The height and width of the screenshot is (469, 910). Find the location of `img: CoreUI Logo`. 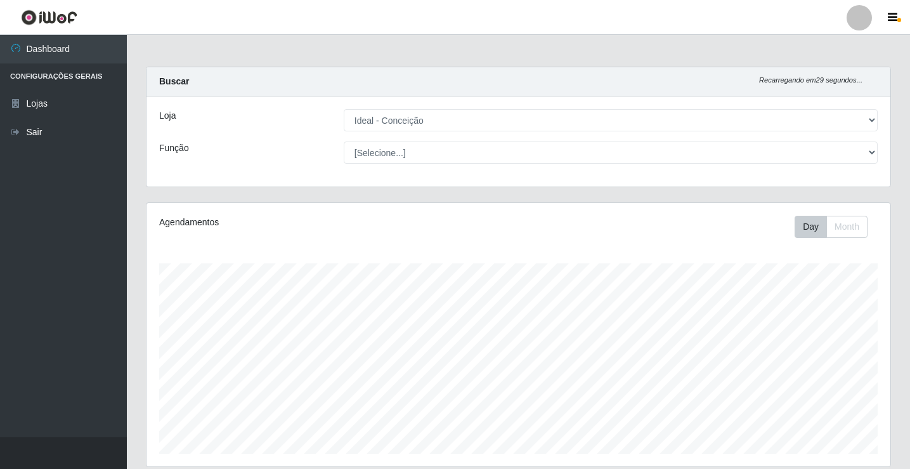

img: CoreUI Logo is located at coordinates (49, 17).